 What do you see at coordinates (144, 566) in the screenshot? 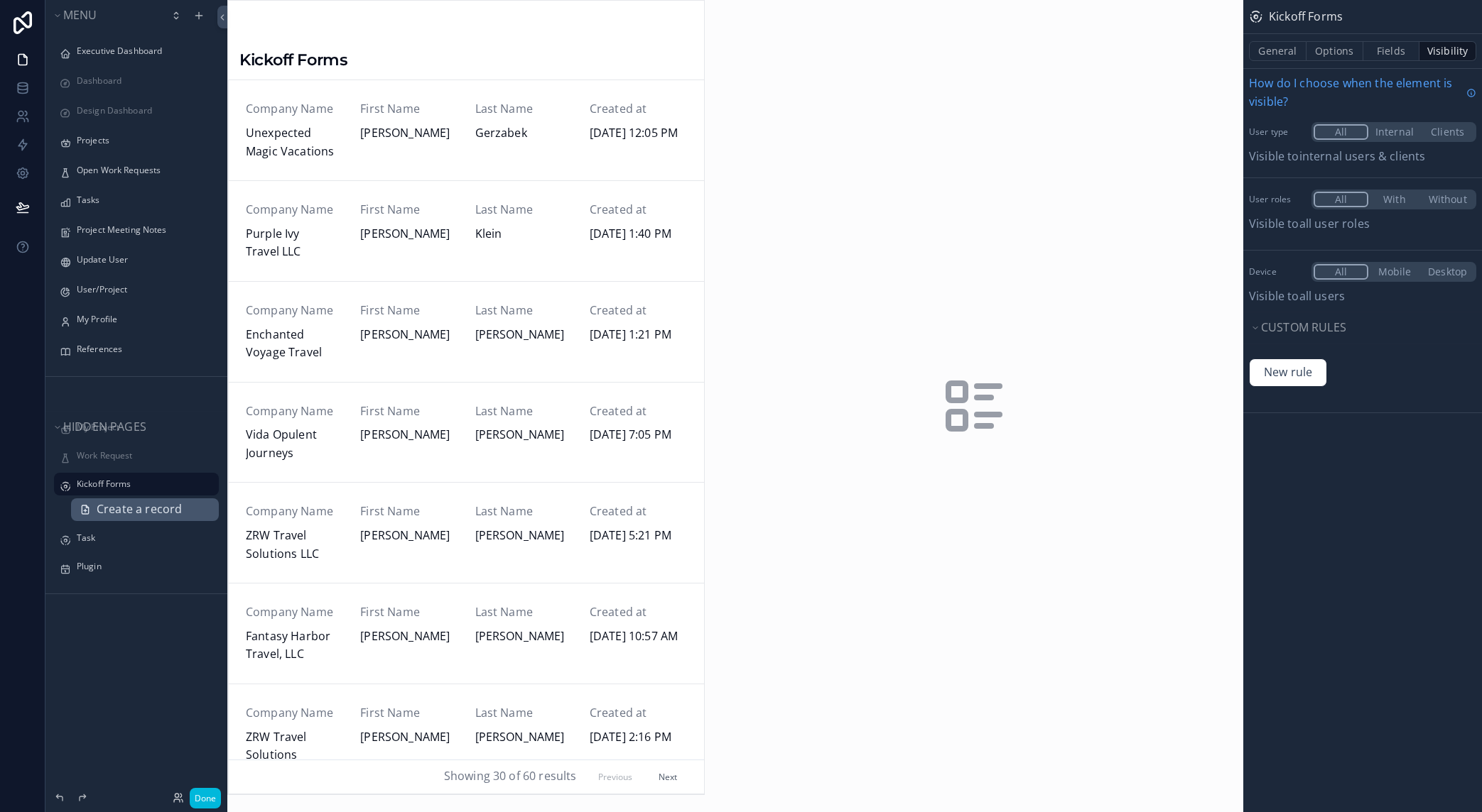
I see `a: Plugin` at bounding box center [144, 566].